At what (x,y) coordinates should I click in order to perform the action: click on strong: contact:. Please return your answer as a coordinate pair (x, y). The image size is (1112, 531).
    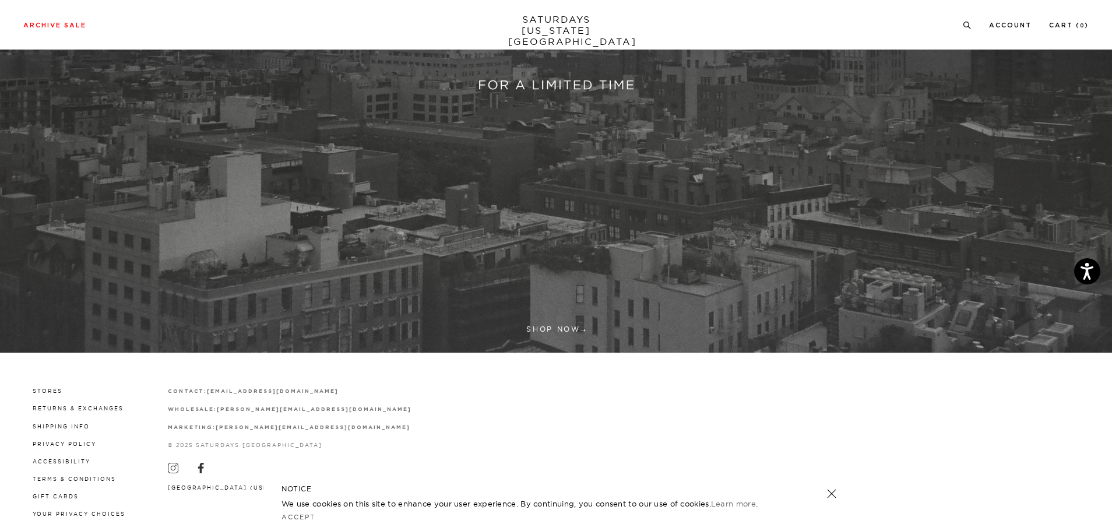
    Looking at the image, I should click on (188, 391).